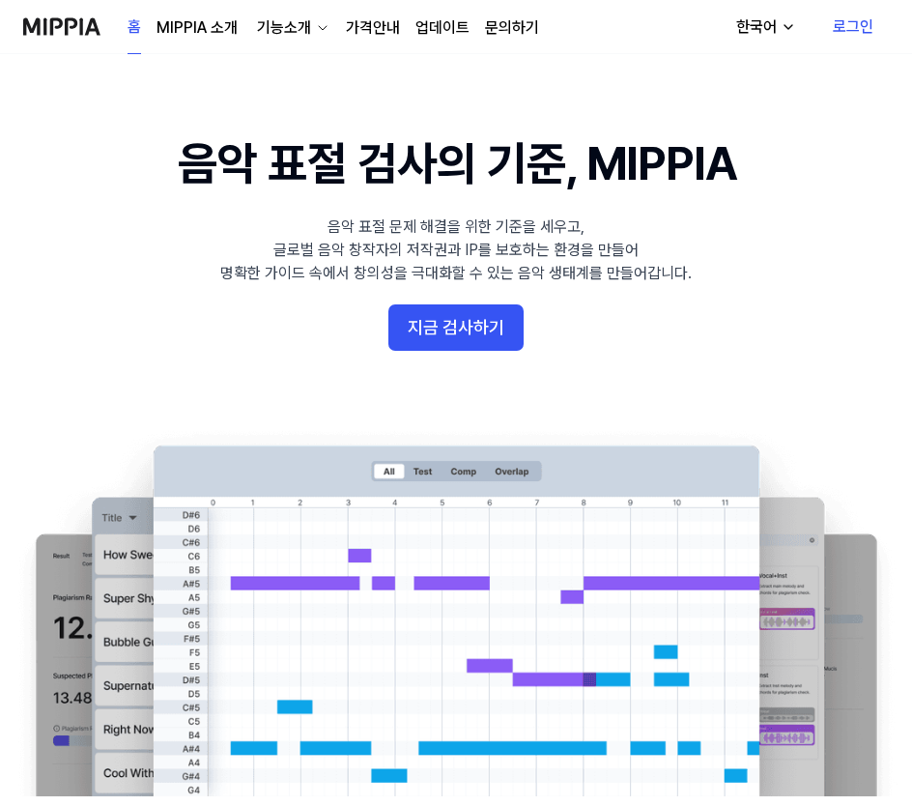  What do you see at coordinates (284, 28) in the screenshot?
I see `div: 기능소개` at bounding box center [284, 28].